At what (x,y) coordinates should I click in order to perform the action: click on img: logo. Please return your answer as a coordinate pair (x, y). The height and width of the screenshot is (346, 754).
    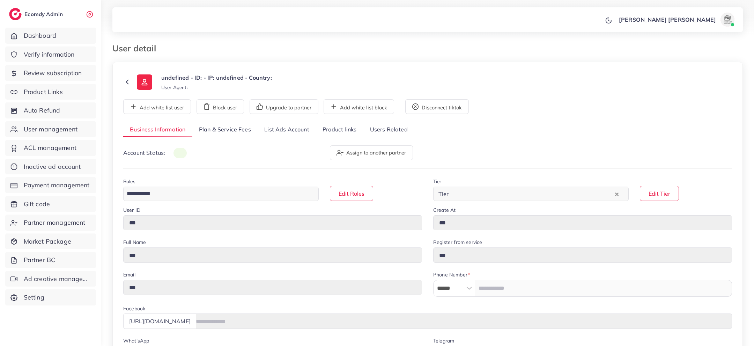
    Looking at the image, I should click on (15, 14).